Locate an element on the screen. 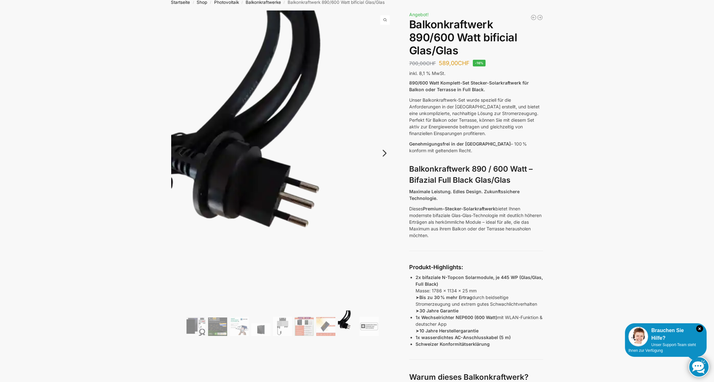  img: Maysun is located at coordinates (261, 330).